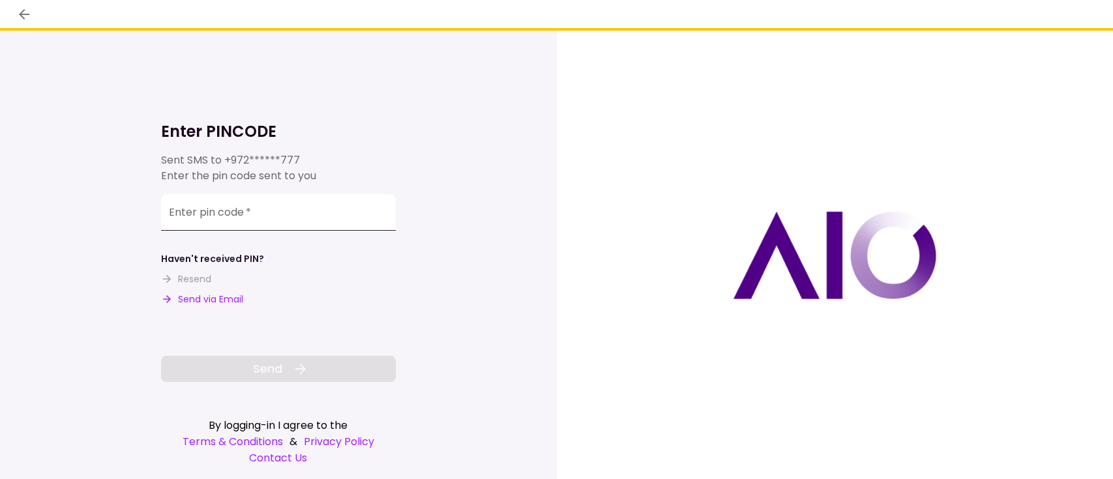  Describe the element at coordinates (213, 259) in the screenshot. I see `div: Haven't received PIN?` at that location.